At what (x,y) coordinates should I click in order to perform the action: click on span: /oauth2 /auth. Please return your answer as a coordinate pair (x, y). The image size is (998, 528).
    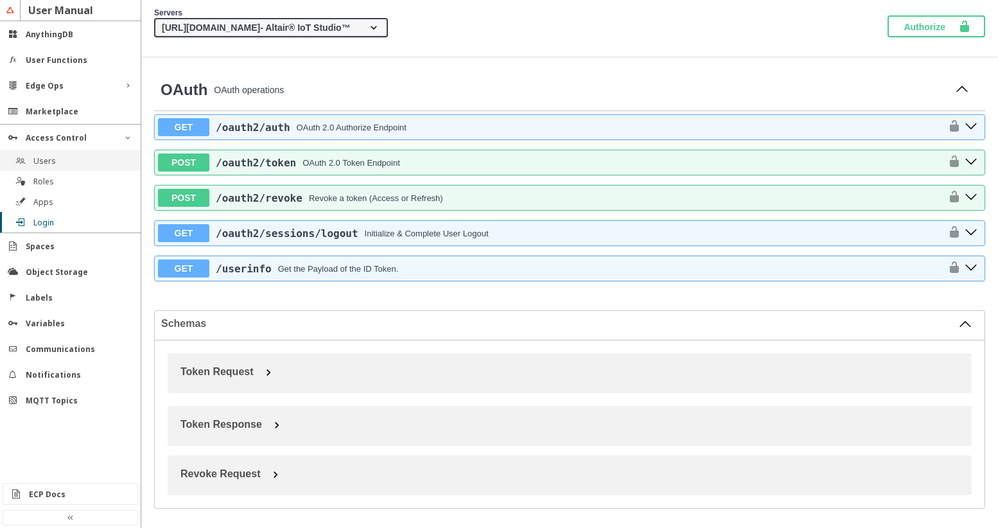
    Looking at the image, I should click on (253, 127).